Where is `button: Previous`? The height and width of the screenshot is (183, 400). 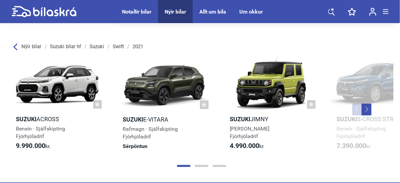 button: Previous is located at coordinates (357, 110).